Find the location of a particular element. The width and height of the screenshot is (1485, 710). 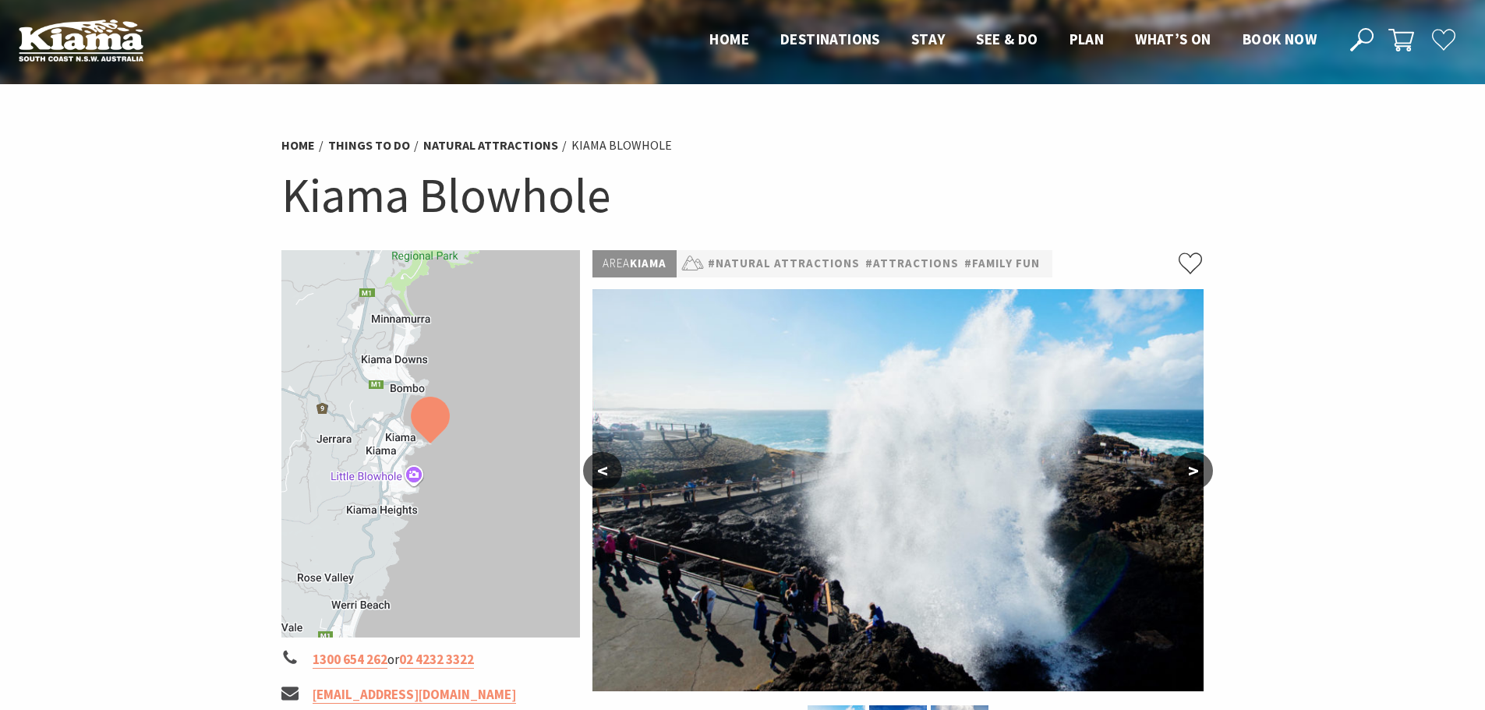

li: or is located at coordinates (431, 660).